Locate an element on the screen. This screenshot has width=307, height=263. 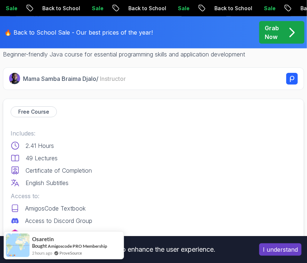
div: This website uses cookies to enhance the user experience. is located at coordinates (127, 250).